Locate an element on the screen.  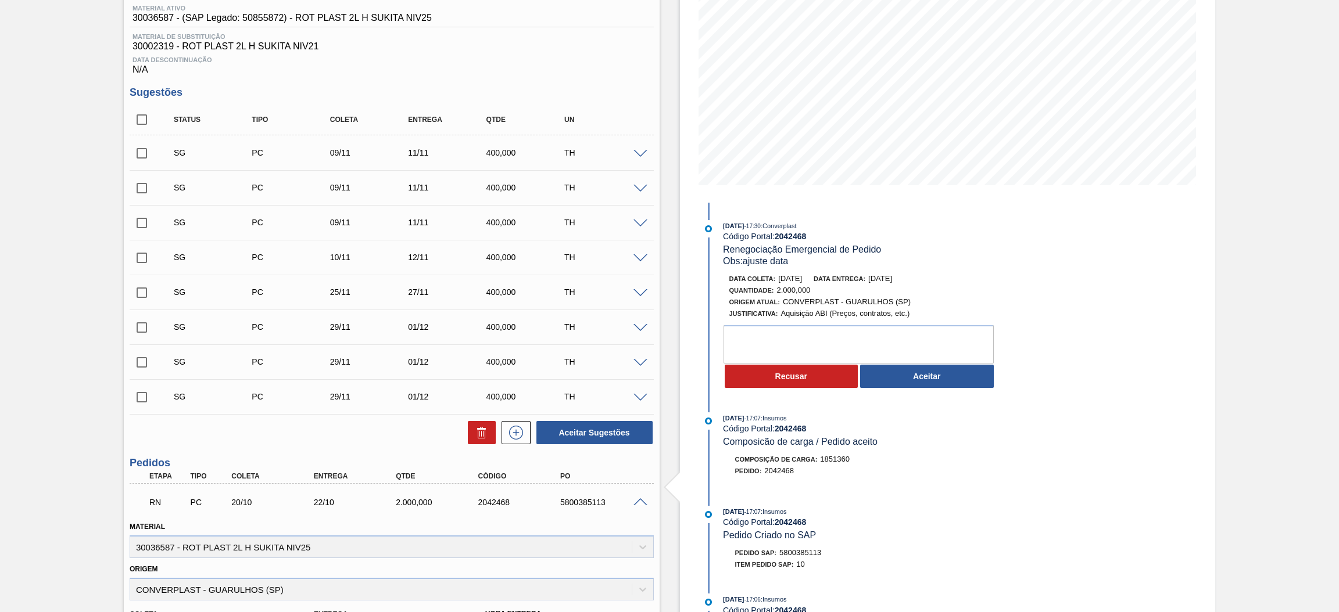
span: 5800385113 is located at coordinates (800, 553).